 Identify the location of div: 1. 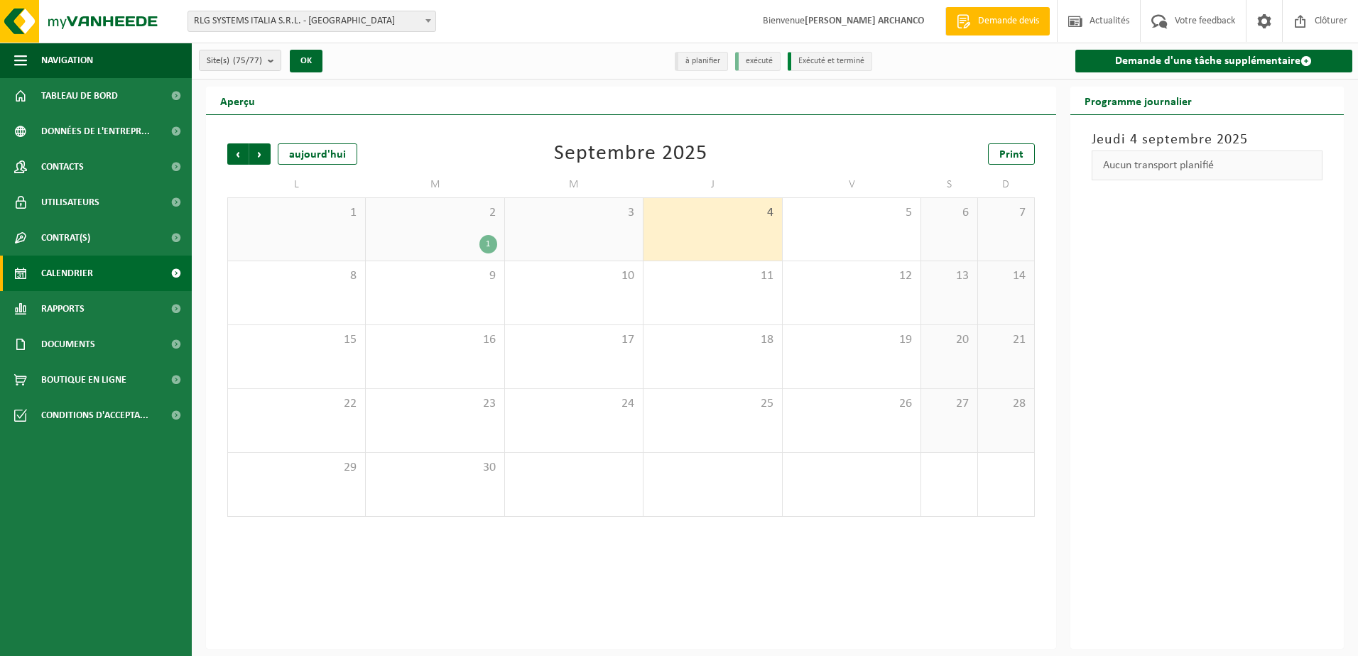
(488, 244).